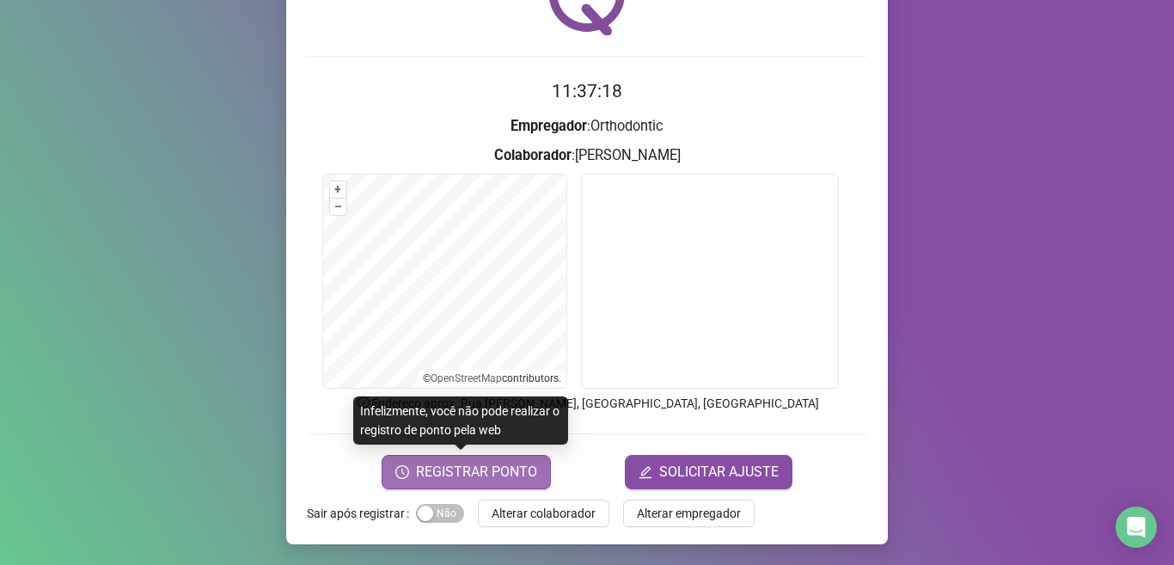 The image size is (1174, 565). Describe the element at coordinates (466, 472) in the screenshot. I see `button: REGISTRAR PONTO` at that location.